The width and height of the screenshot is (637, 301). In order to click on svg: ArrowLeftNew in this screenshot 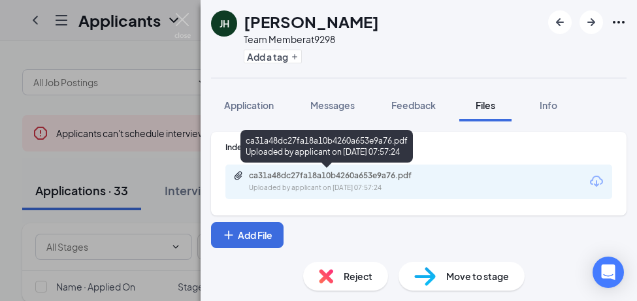, I will do `click(560, 22)`.